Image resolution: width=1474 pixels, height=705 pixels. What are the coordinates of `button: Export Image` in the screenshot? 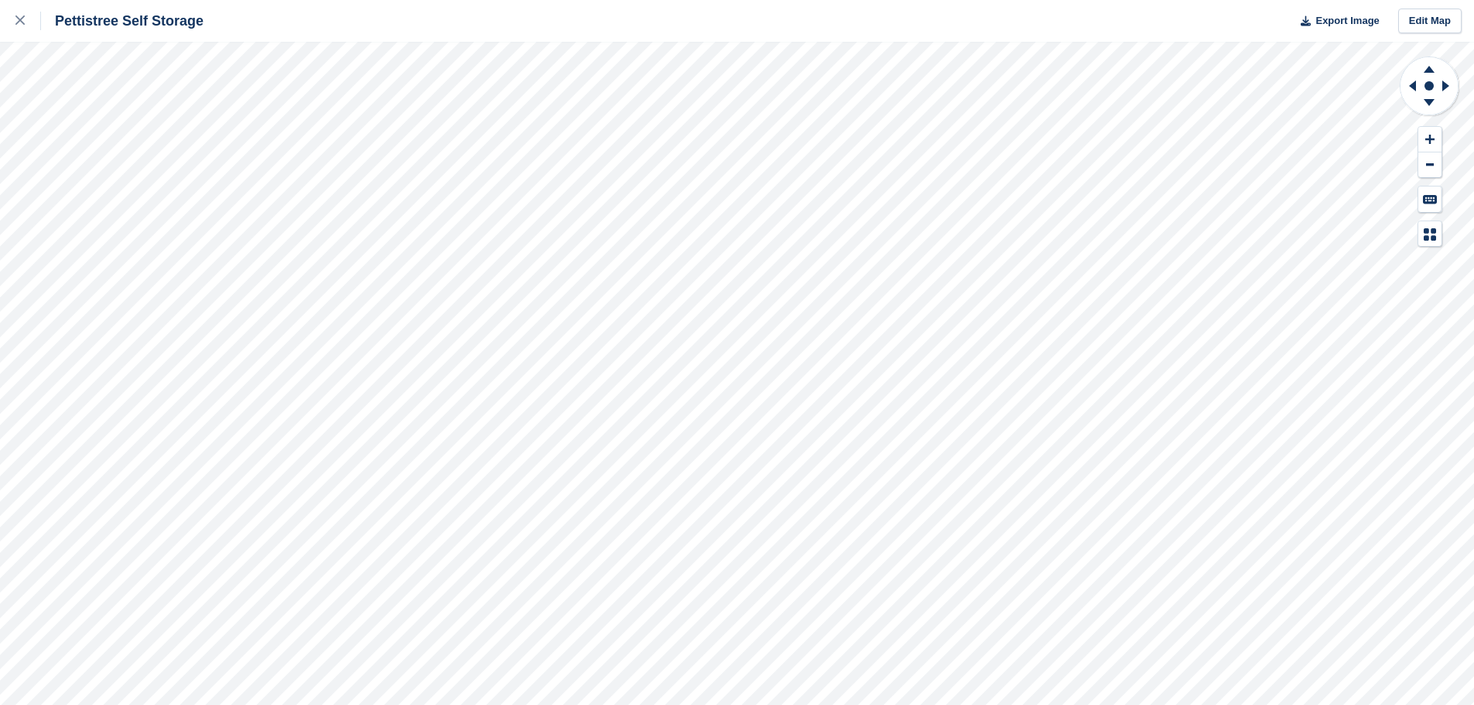 It's located at (1336, 21).